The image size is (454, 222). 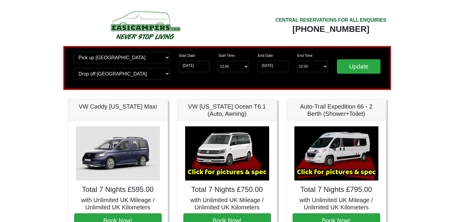 I want to click on input: Update, so click(x=359, y=66).